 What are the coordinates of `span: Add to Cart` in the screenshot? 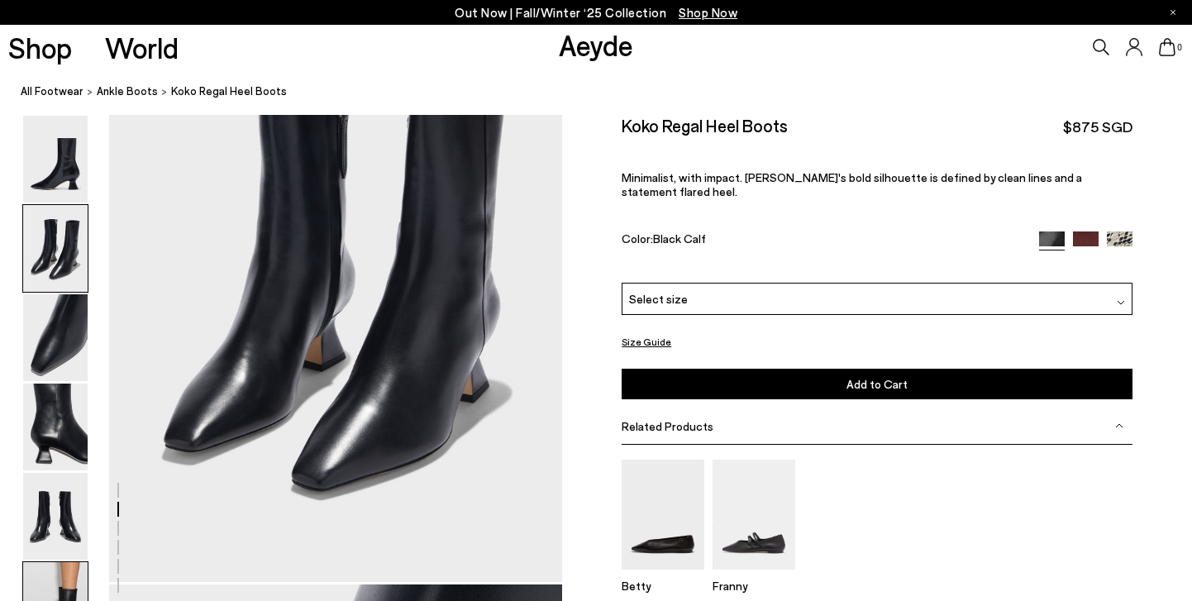 It's located at (877, 384).